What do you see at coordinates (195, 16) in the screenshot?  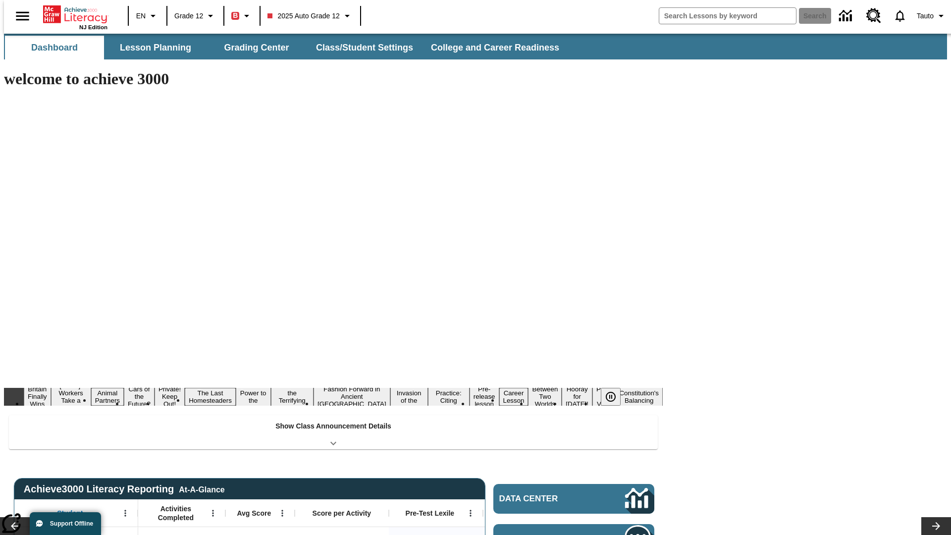 I see `button: Grade: Grade 12, Select a grade` at bounding box center [195, 16].